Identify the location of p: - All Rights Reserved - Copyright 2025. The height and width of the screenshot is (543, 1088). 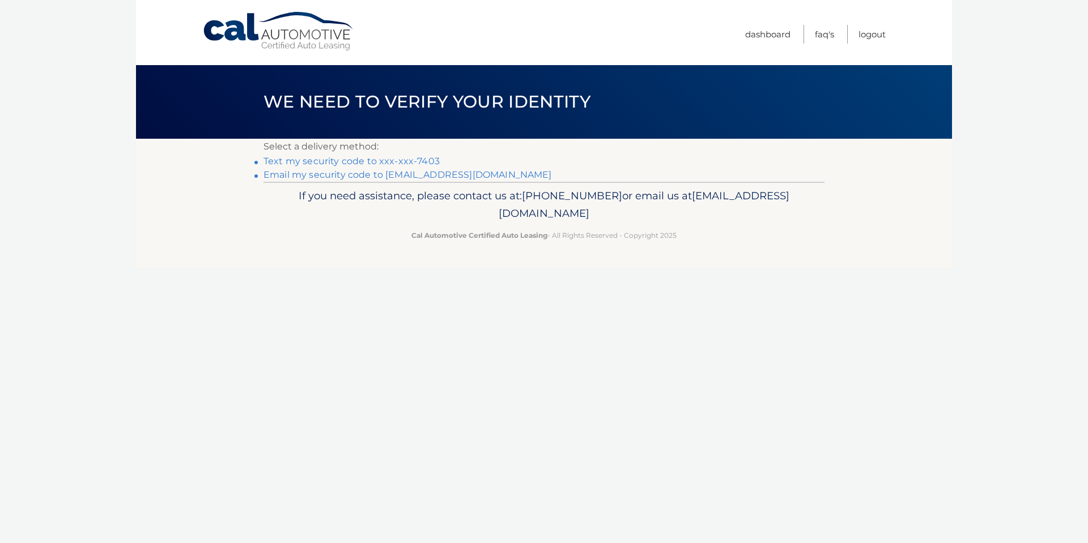
(544, 235).